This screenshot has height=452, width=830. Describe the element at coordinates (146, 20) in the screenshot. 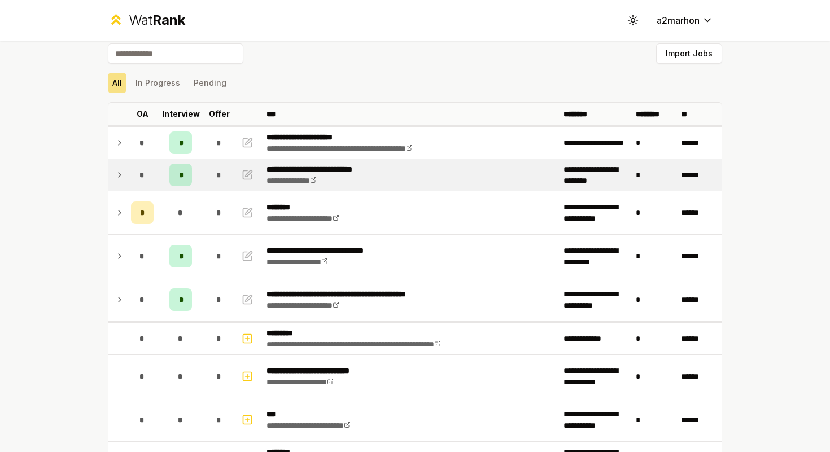

I see `a: WatRank` at that location.